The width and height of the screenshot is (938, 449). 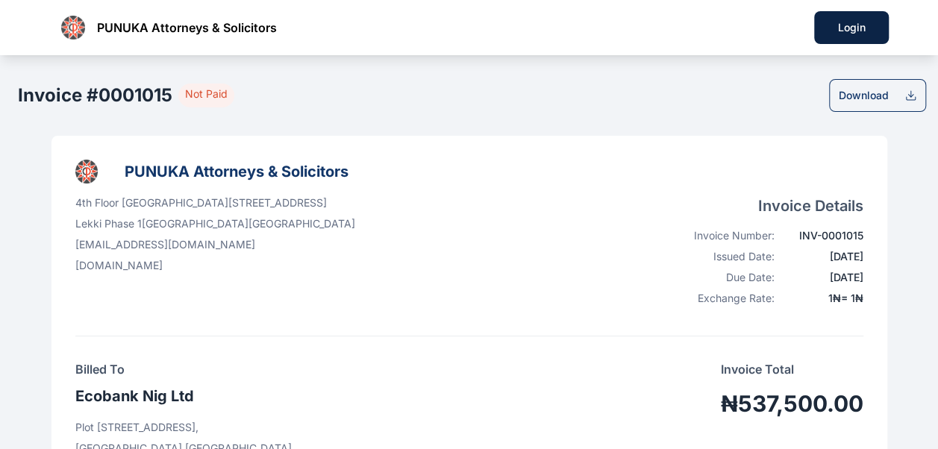 I want to click on h4: Invoice Details, so click(x=770, y=206).